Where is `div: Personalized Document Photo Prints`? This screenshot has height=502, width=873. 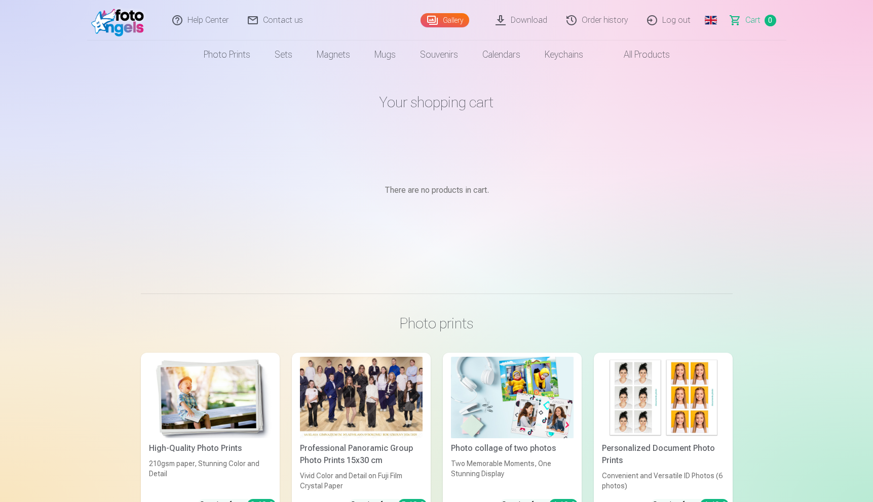
div: Personalized Document Photo Prints is located at coordinates (663, 455).